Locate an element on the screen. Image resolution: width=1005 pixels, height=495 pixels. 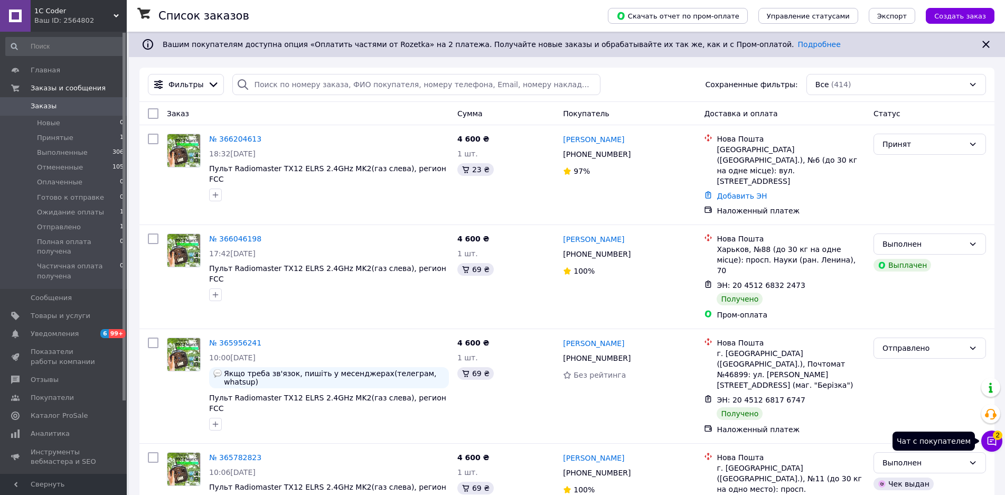
span: Уведомления is located at coordinates (54, 334).